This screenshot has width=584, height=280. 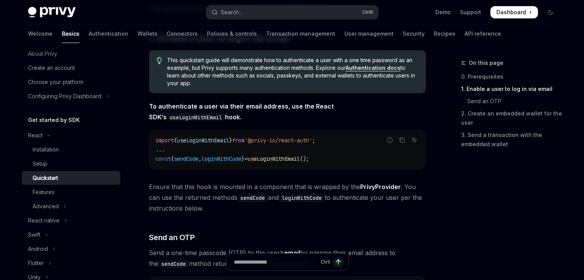 What do you see at coordinates (292, 253) in the screenshot?
I see `strong: email` at bounding box center [292, 253].